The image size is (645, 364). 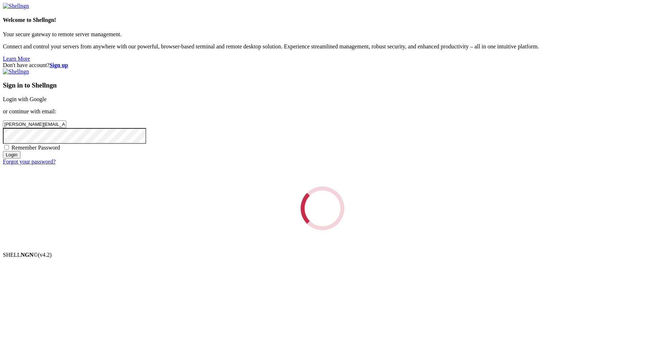 What do you see at coordinates (323, 65) in the screenshot?
I see `div: Don't have account?` at bounding box center [323, 65].